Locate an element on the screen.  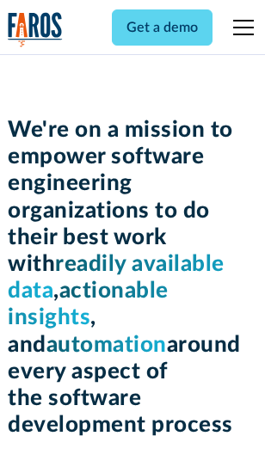
a: home is located at coordinates (35, 29).